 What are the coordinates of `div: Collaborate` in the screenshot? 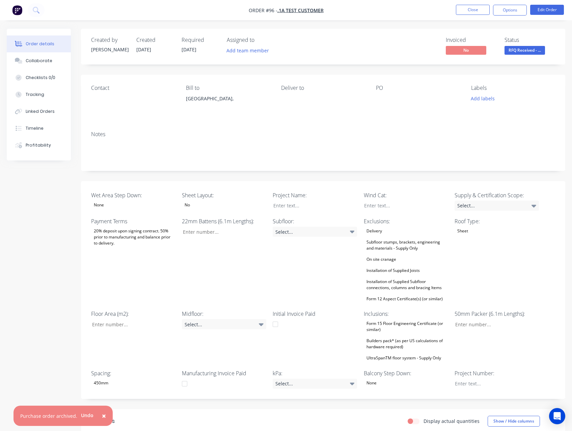 It's located at (39, 61).